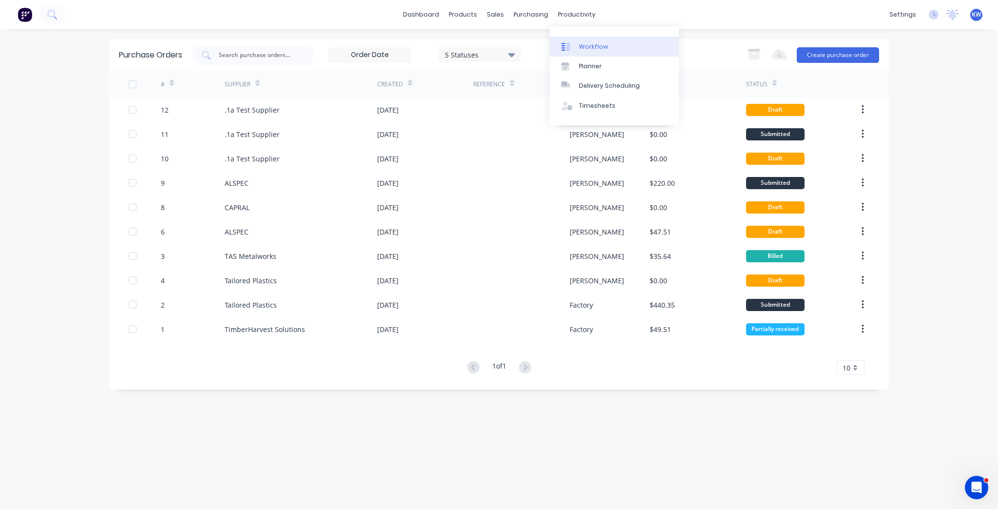 The image size is (998, 509). I want to click on div: $47.51, so click(660, 231).